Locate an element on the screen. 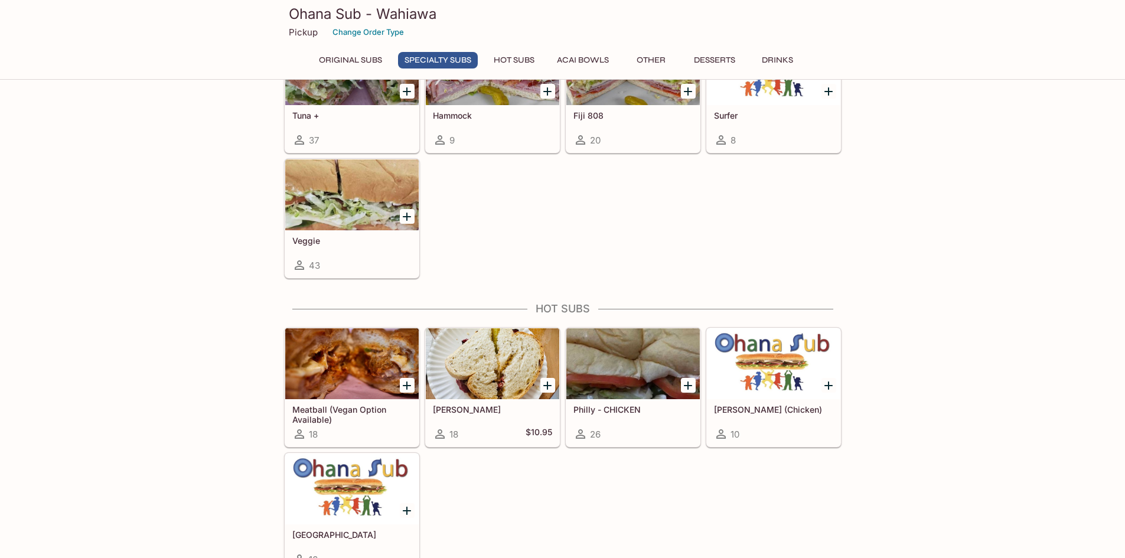 Image resolution: width=1125 pixels, height=558 pixels. h5: Surfer is located at coordinates (774, 115).